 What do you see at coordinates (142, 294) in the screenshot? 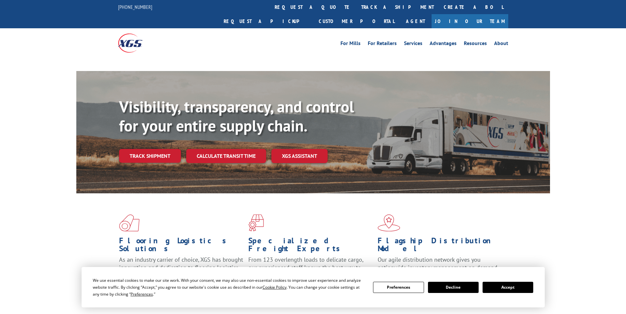
I see `span: Preferences` at bounding box center [142, 294].